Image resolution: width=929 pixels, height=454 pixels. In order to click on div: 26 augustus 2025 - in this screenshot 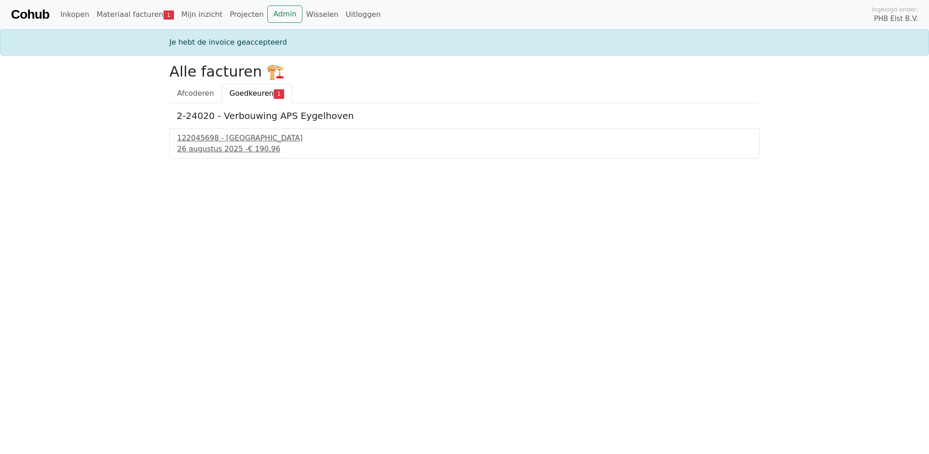, I will do `click(465, 149)`.